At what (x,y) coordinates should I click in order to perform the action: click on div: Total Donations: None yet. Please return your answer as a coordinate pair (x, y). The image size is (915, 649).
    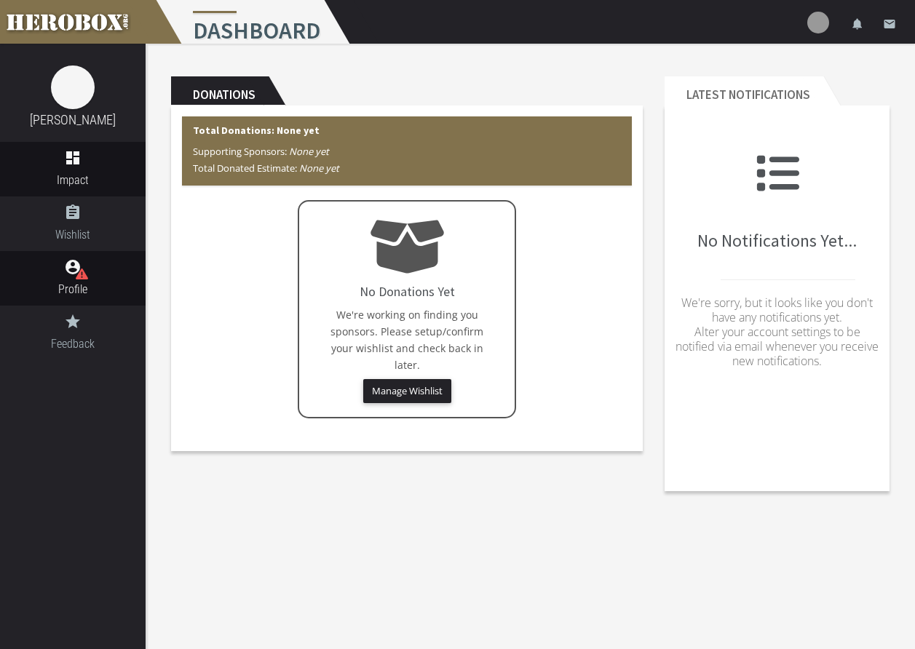
    Looking at the image, I should click on (407, 151).